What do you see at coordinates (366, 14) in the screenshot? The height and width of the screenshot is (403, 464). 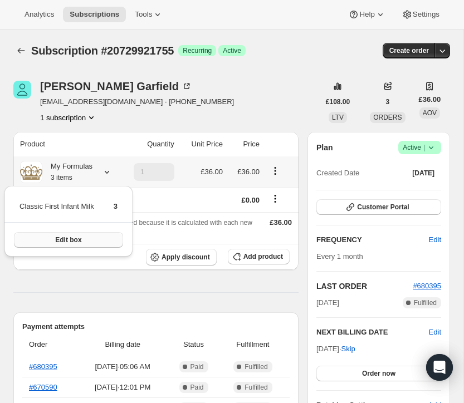 I see `span: Help` at bounding box center [366, 14].